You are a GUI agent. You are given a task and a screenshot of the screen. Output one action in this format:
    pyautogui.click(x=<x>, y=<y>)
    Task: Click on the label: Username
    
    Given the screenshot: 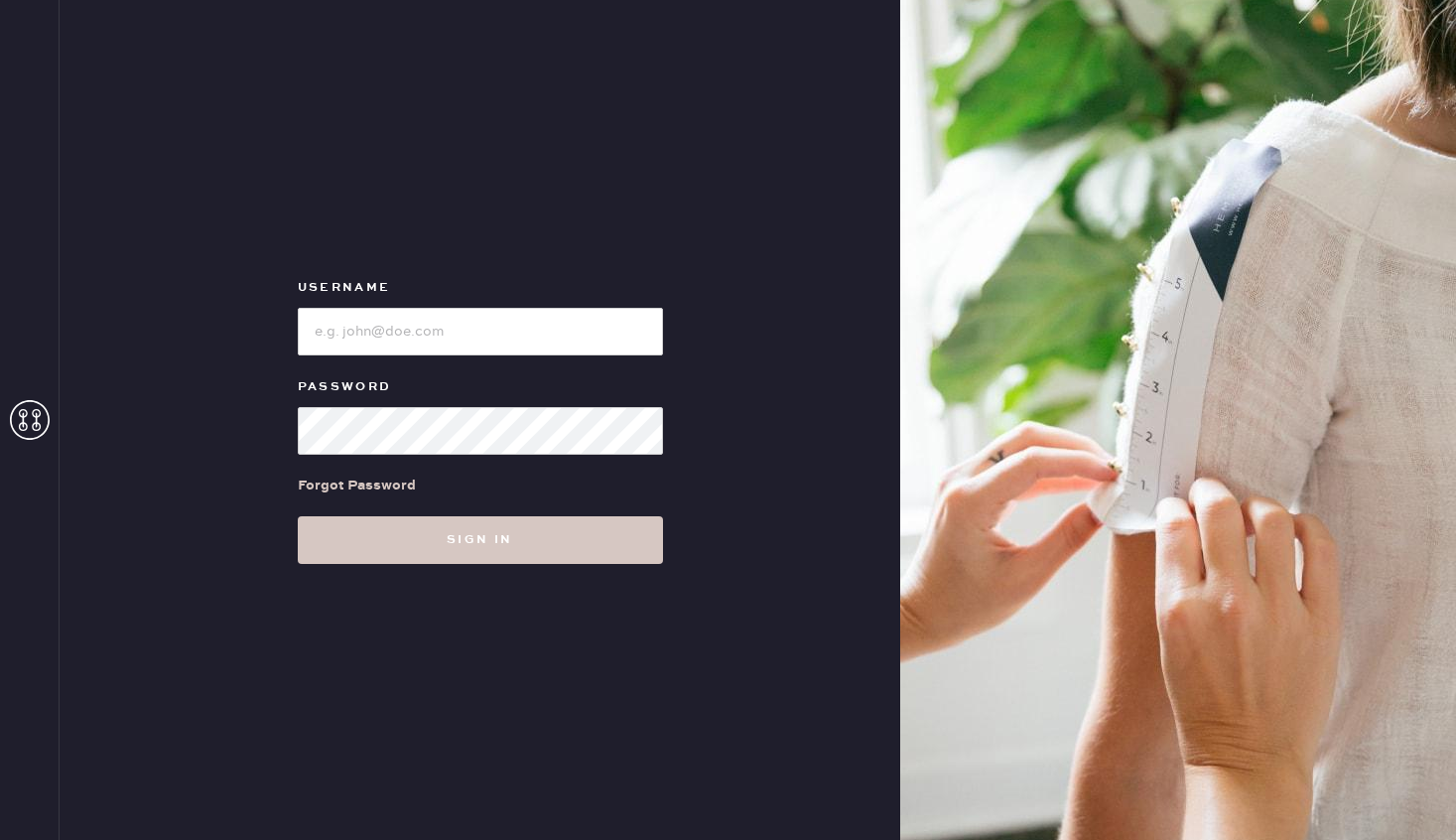 What is the action you would take?
    pyautogui.click(x=480, y=288)
    